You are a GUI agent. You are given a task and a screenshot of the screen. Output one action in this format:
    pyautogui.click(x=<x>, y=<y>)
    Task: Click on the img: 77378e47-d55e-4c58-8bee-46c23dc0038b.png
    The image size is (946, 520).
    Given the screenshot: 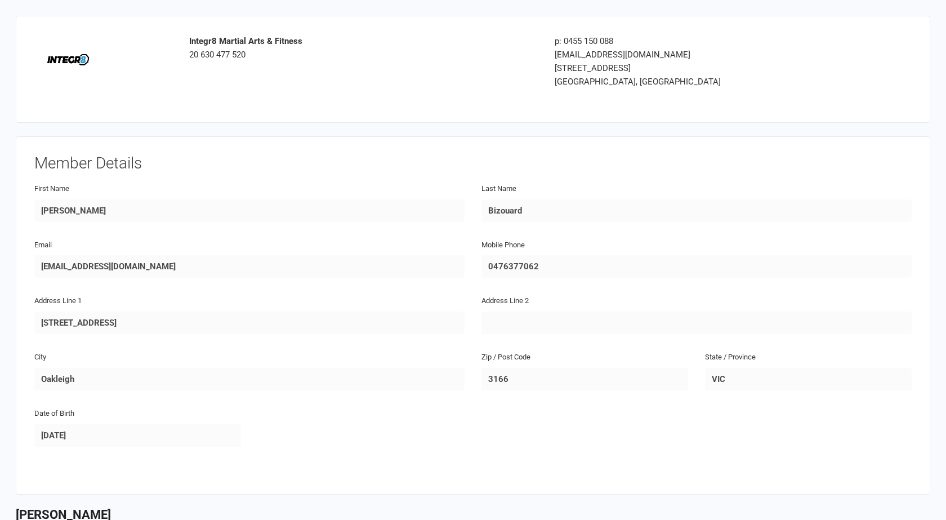 What is the action you would take?
    pyautogui.click(x=68, y=60)
    